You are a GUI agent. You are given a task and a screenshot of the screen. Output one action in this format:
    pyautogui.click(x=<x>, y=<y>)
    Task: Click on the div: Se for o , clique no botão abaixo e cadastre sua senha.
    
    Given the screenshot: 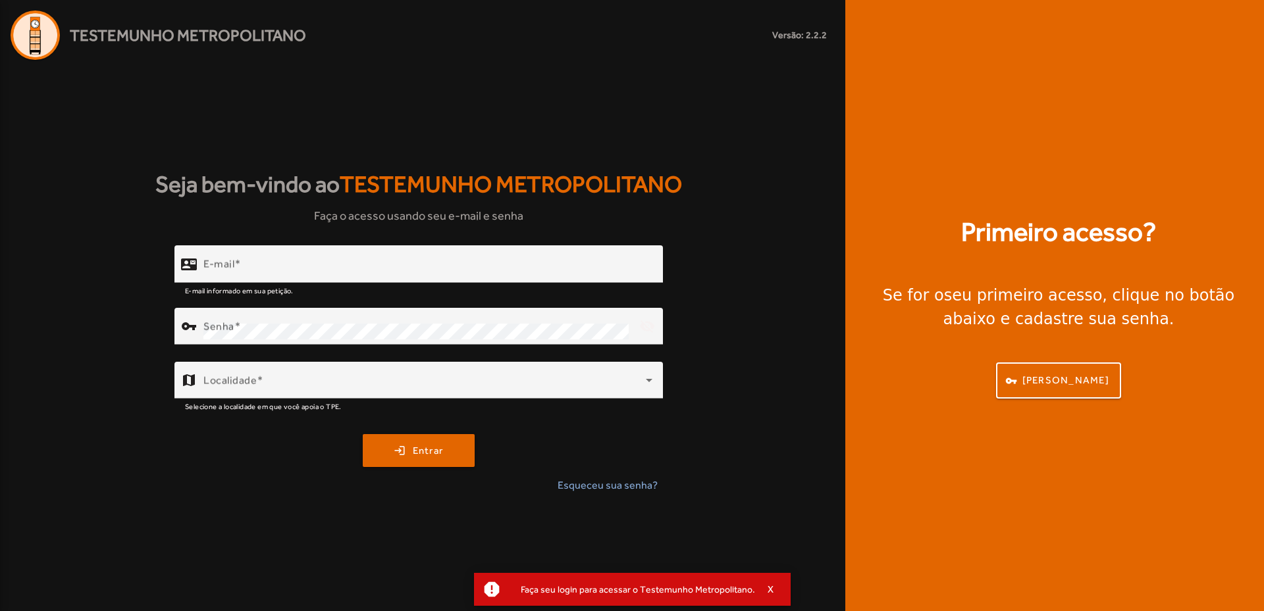 What is the action you would take?
    pyautogui.click(x=1058, y=307)
    